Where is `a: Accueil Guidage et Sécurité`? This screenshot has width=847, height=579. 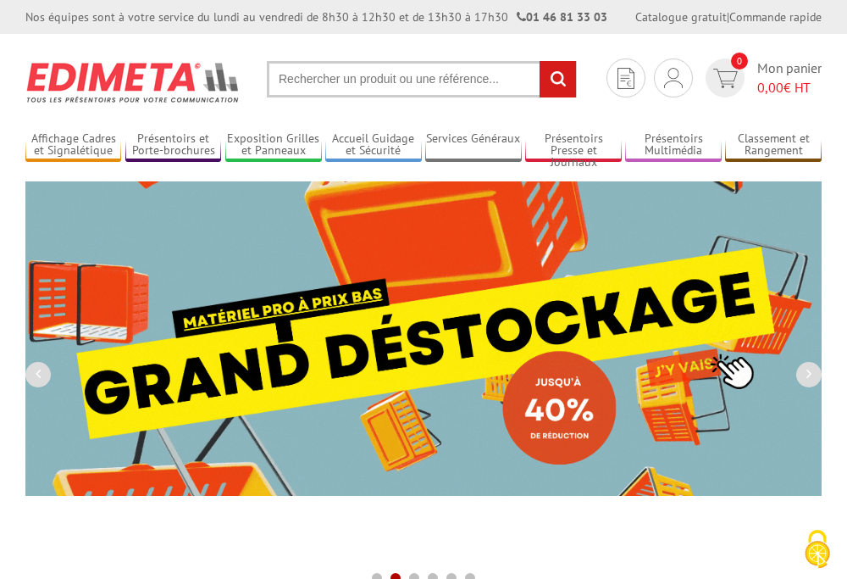 a: Accueil Guidage et Sécurité is located at coordinates (373, 145).